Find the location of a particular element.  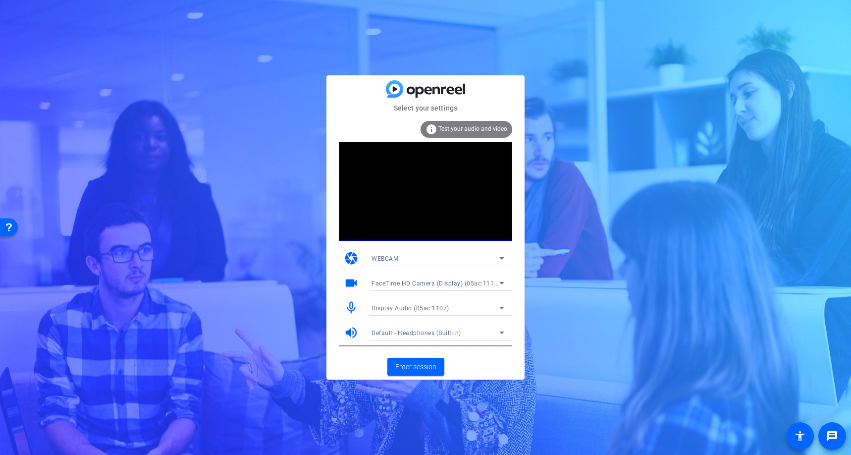

img: blue-gradient.svg is located at coordinates (425, 89).